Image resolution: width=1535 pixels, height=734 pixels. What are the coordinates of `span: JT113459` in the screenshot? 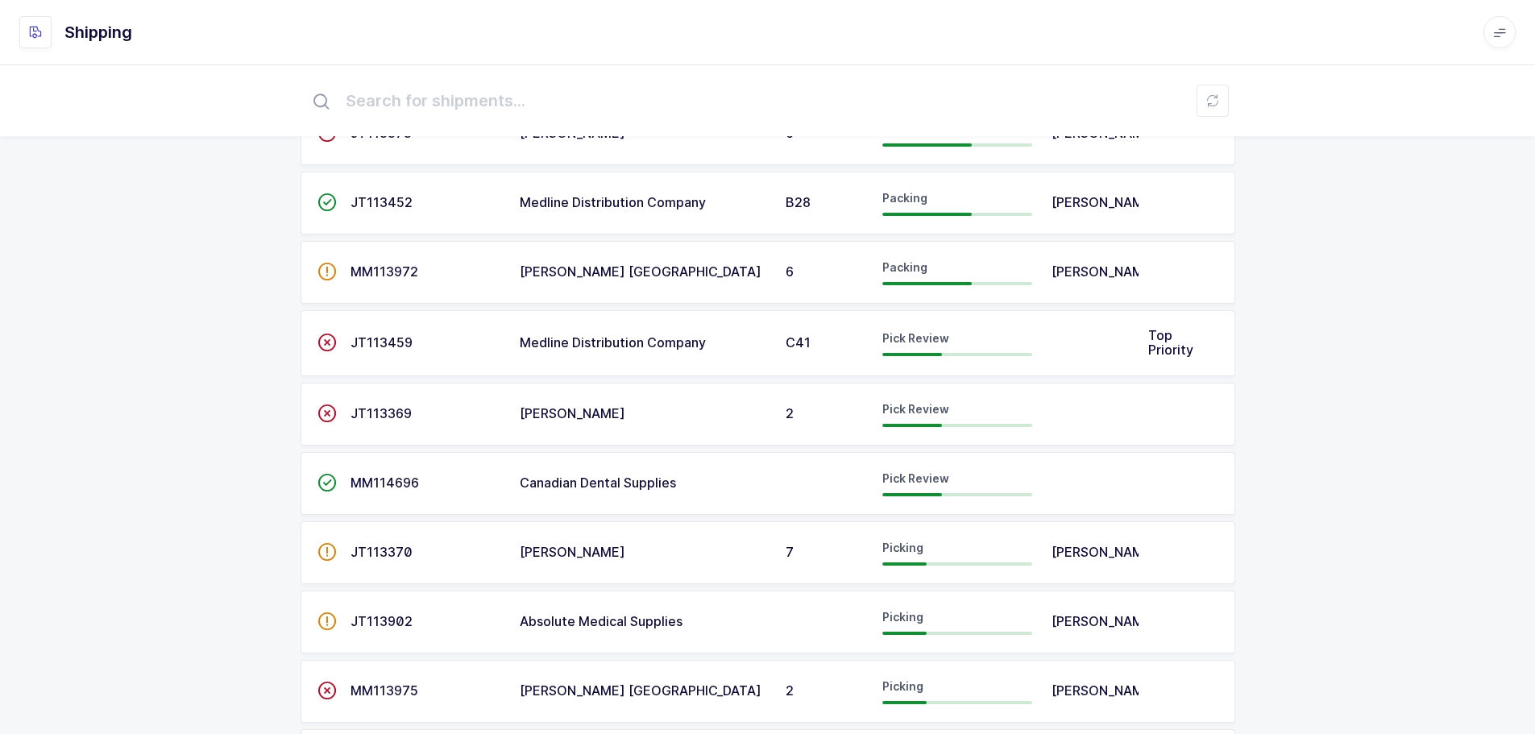 It's located at (381, 343).